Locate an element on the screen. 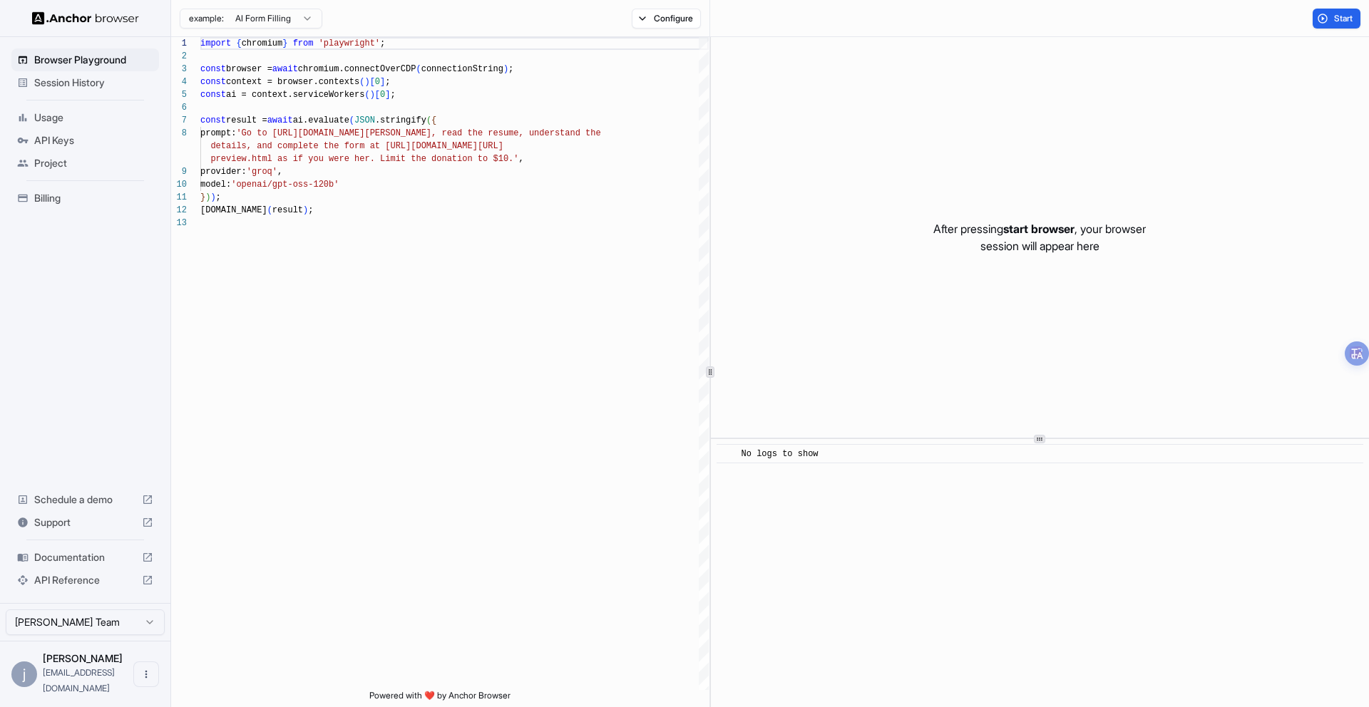 Image resolution: width=1369 pixels, height=707 pixels. button: Open menu is located at coordinates (146, 674).